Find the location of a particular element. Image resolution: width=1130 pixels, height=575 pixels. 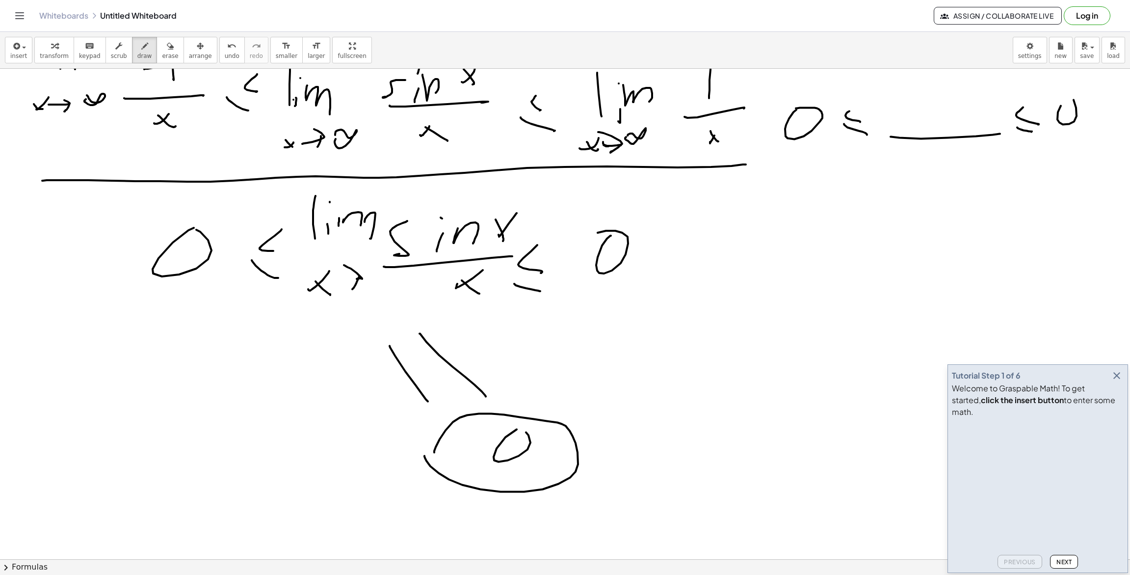

span: smaller is located at coordinates (287, 56).